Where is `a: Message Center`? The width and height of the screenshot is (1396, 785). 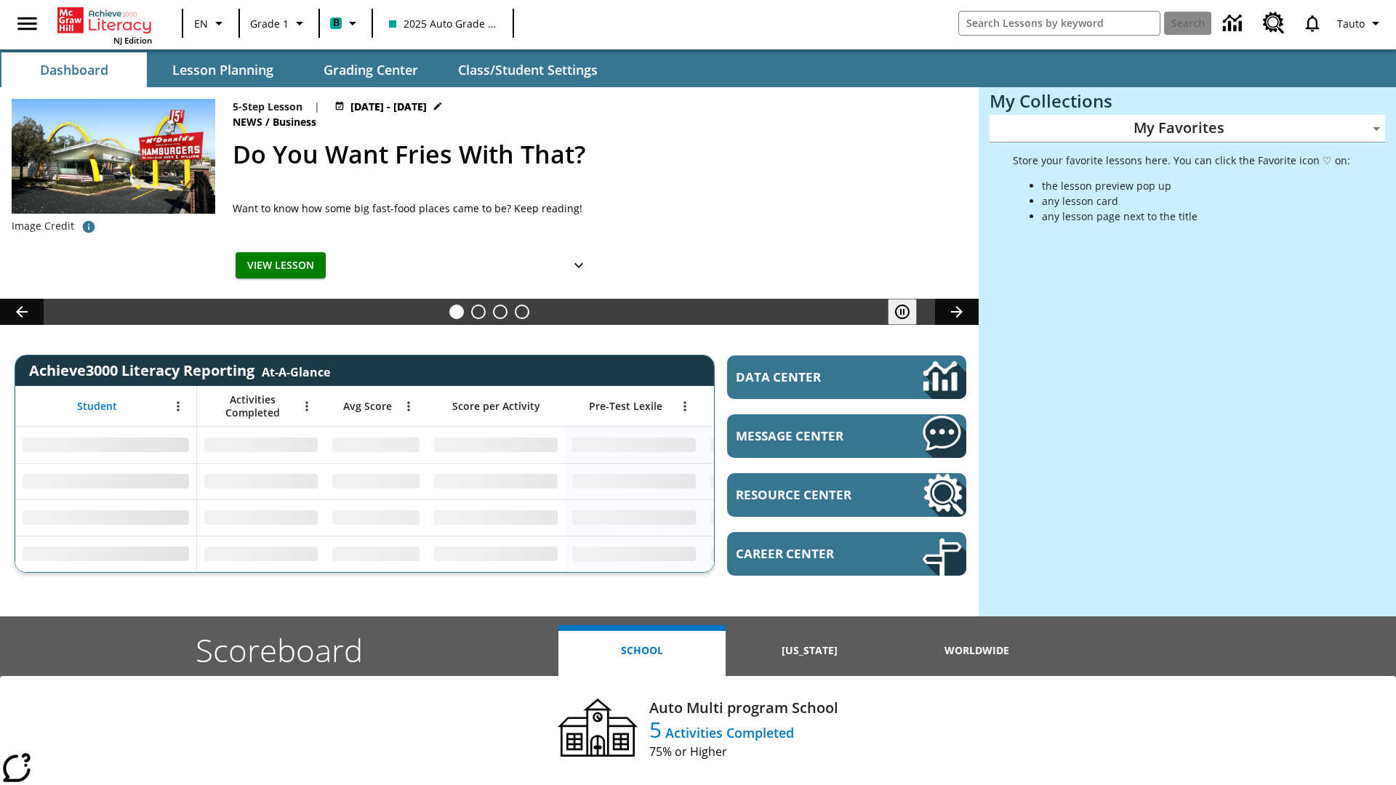 a: Message Center is located at coordinates (846, 436).